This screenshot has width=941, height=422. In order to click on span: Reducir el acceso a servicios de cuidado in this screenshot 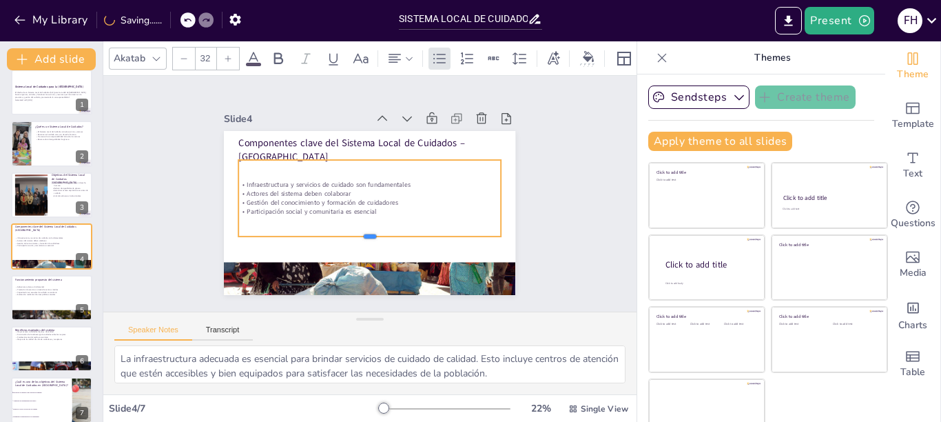, I will do `click(42, 409)`.